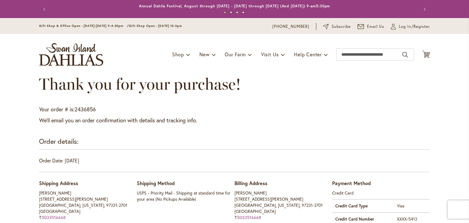 The height and width of the screenshot is (223, 469). I want to click on div: USPS - Priority Mail - Shipping at standard time for your area (No Pickups Available), so click(186, 196).